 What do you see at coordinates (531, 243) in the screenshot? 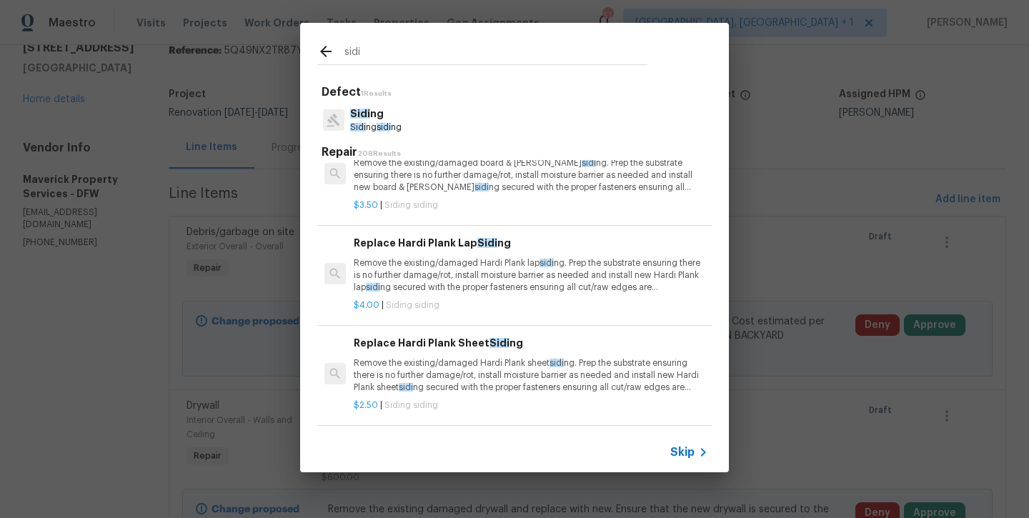
I see `h6: Replace Hardi Plank Lap ng` at bounding box center [531, 243].